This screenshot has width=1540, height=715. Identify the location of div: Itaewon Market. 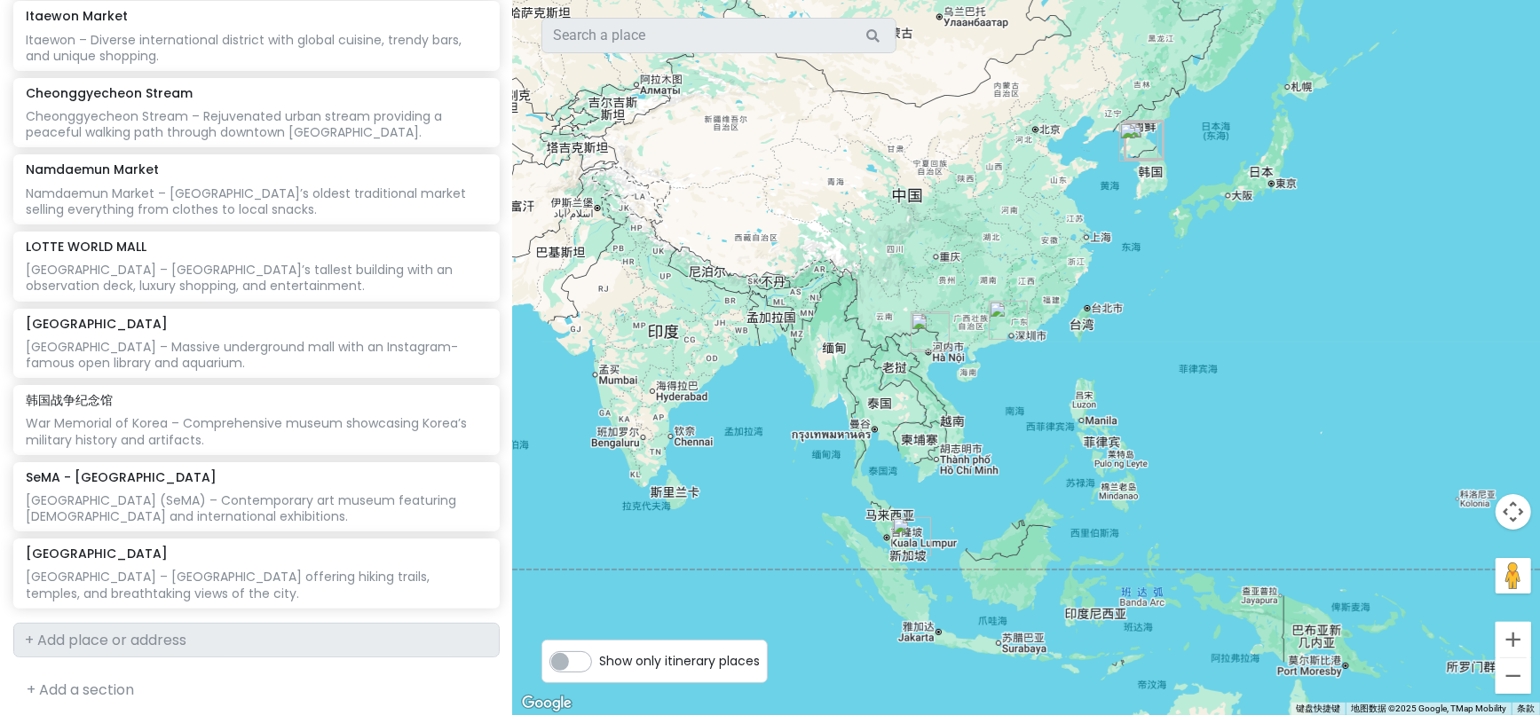
(1144, 141).